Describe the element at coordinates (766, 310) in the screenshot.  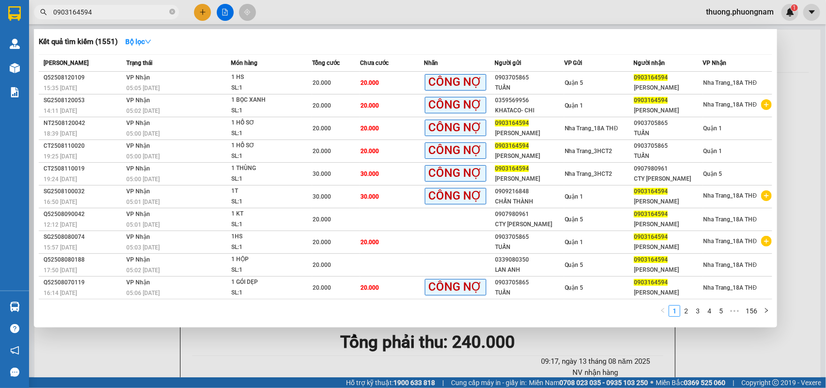
I see `span: right` at that location.